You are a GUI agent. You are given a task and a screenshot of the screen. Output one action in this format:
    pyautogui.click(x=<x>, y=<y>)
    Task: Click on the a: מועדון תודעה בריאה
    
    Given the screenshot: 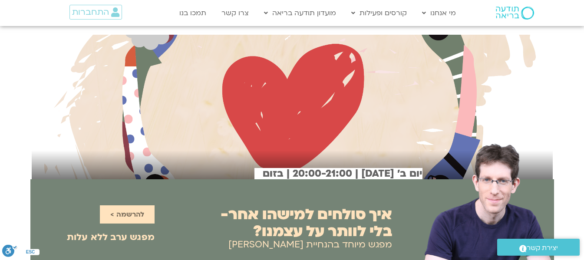 What is the action you would take?
    pyautogui.click(x=300, y=13)
    